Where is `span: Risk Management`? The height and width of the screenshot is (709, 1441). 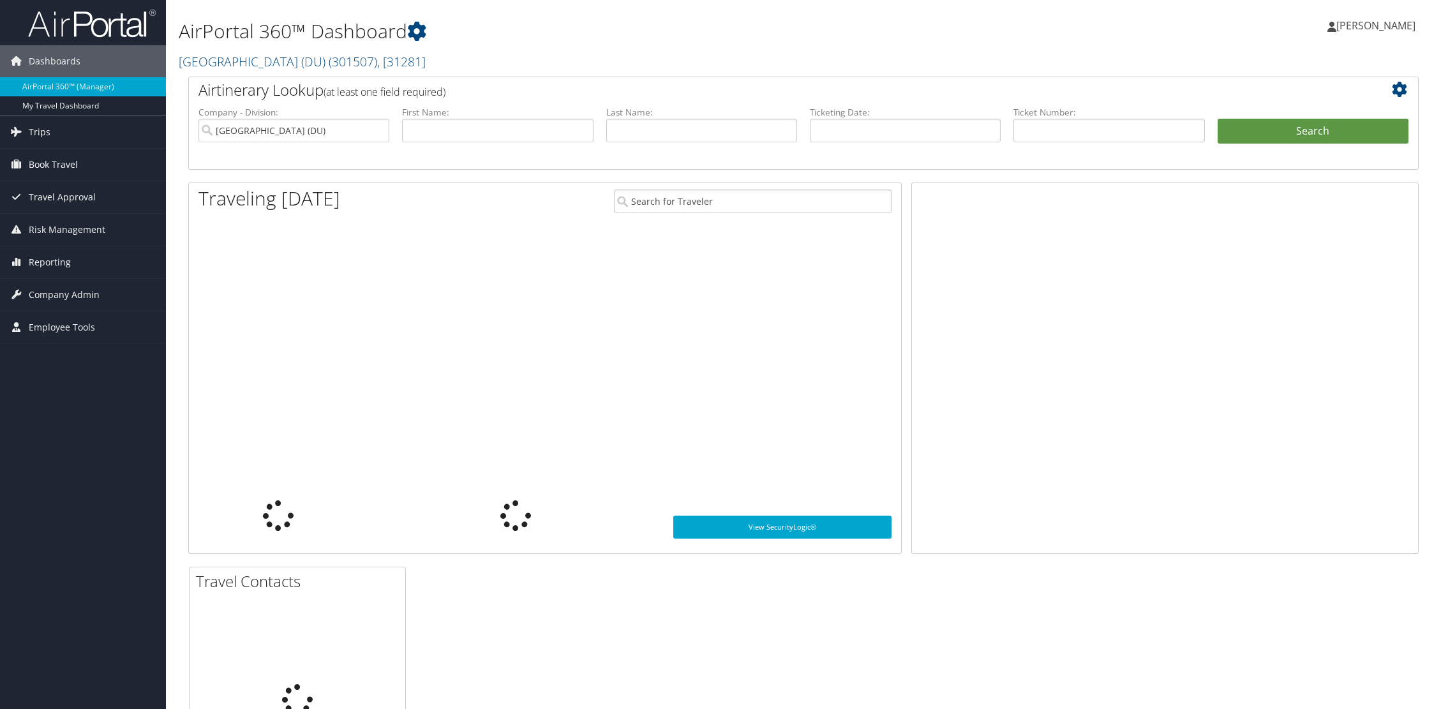
span: Risk Management is located at coordinates (67, 230).